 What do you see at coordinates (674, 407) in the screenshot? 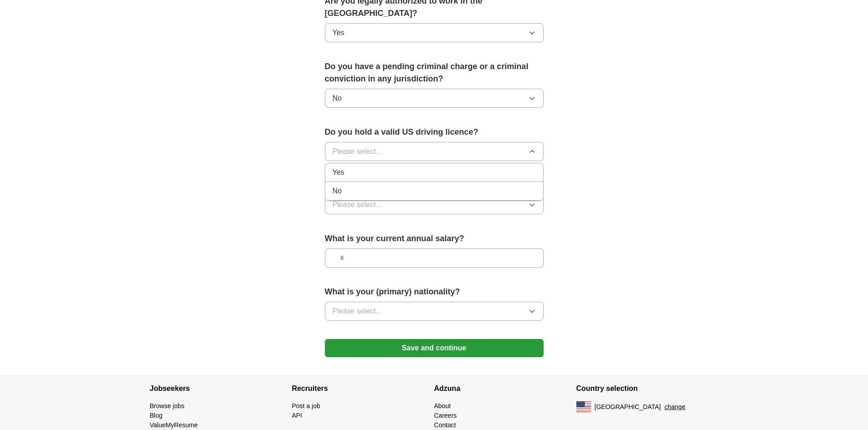
I see `button: change` at bounding box center [674, 407].